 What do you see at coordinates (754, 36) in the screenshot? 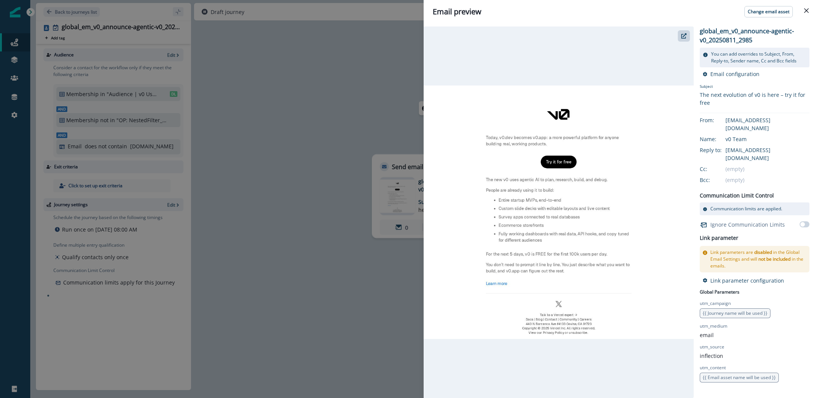
I see `p: global_em_v0_announce-agentic-v0_20250811_2985` at bounding box center [754, 36].